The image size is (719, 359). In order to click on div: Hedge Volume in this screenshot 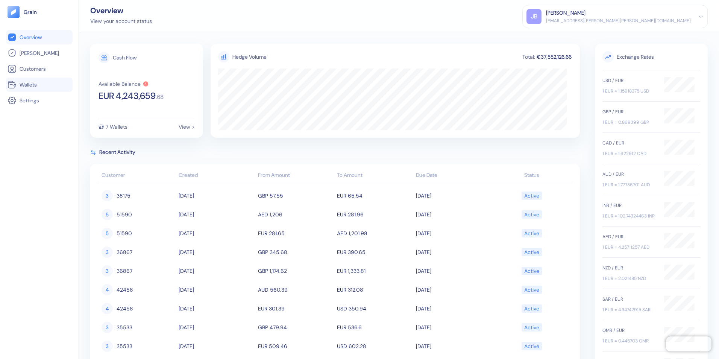, I will do `click(249, 57)`.